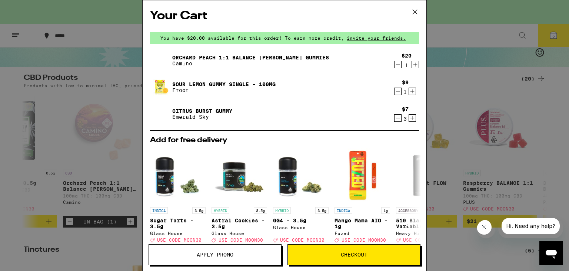 The image size is (569, 271). What do you see at coordinates (178, 223) in the screenshot?
I see `p: Sugar Tarts - 3.5g` at bounding box center [178, 223].